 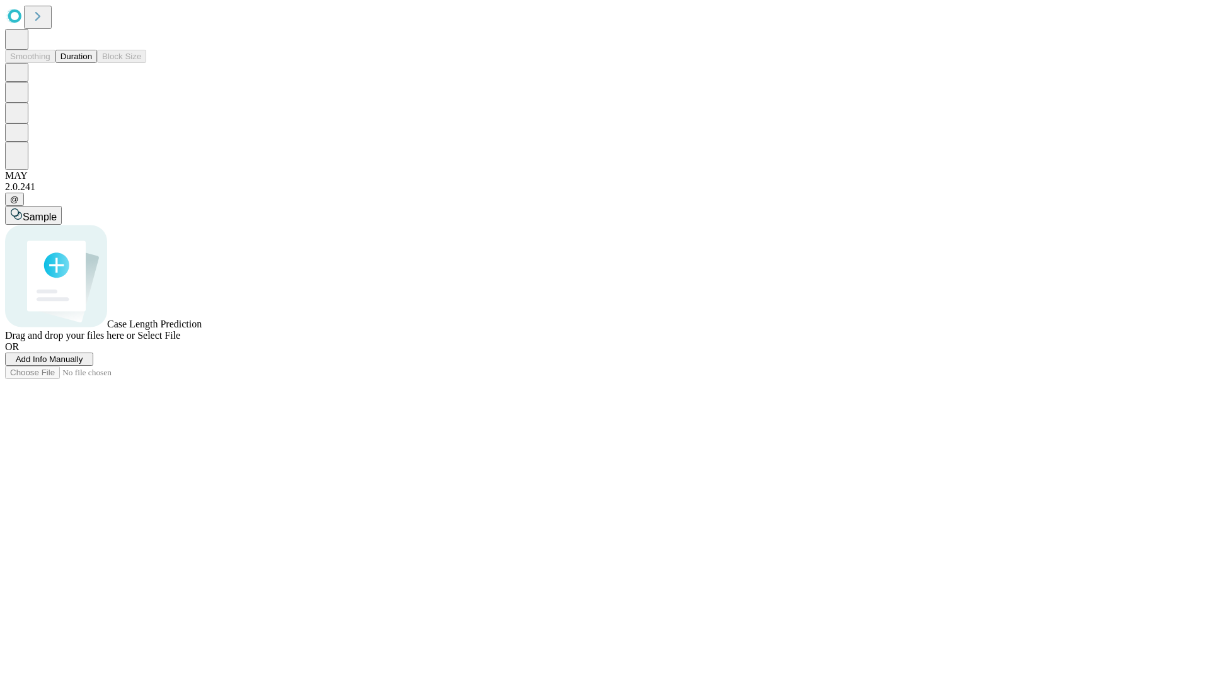 I want to click on span: Sample, so click(x=40, y=217).